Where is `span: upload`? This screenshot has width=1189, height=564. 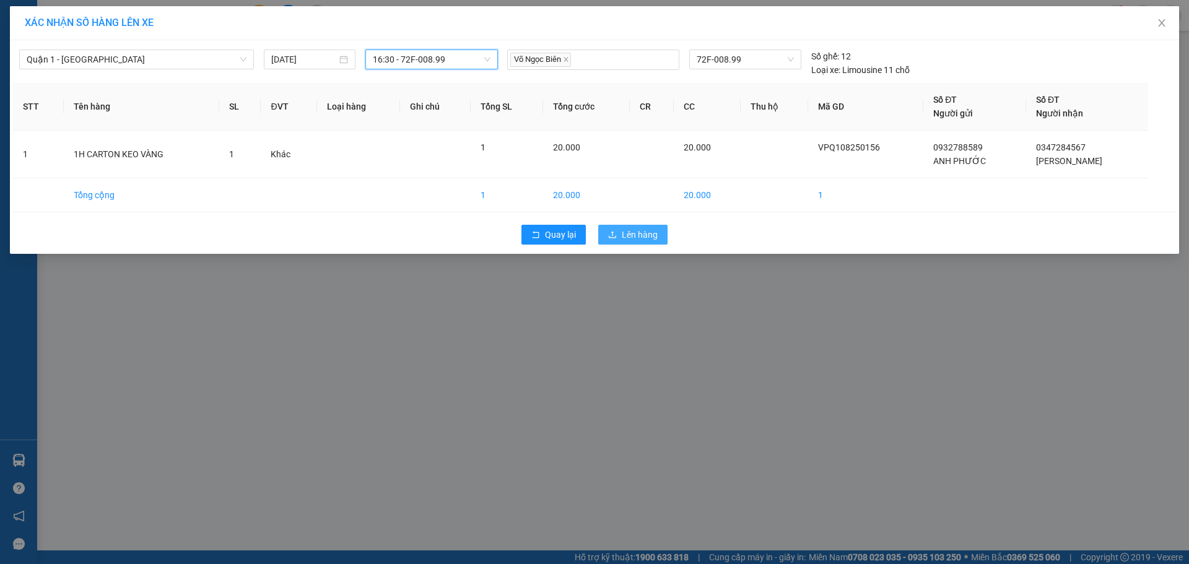 span: upload is located at coordinates (612, 235).